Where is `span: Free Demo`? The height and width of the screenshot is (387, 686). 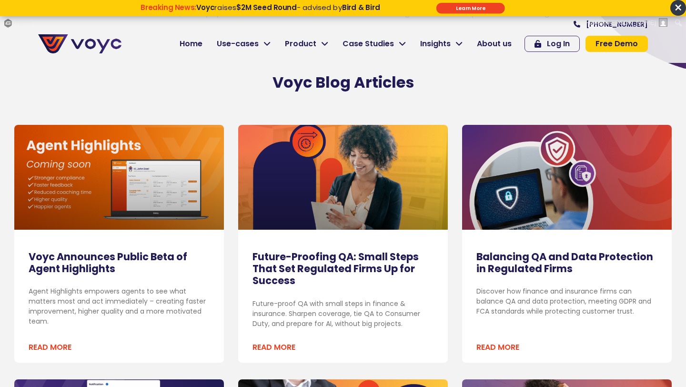
span: Free Demo is located at coordinates (616, 44).